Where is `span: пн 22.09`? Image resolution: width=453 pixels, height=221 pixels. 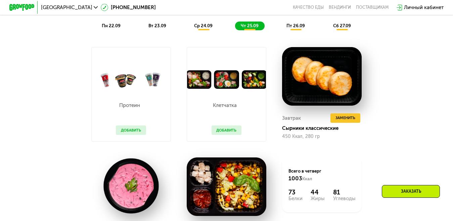 span: пн 22.09 is located at coordinates (111, 26).